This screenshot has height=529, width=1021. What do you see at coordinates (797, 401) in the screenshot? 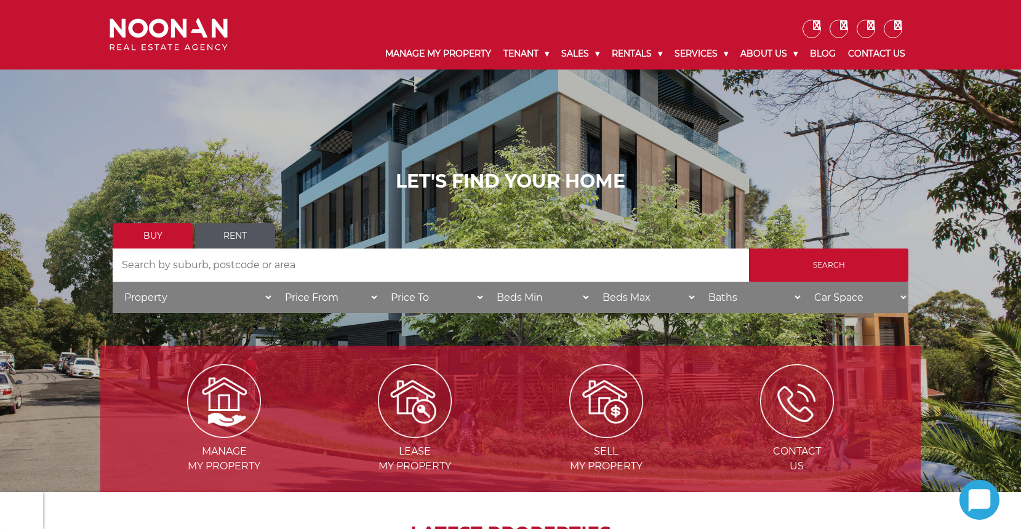
I see `img: ICONS` at bounding box center [797, 401].